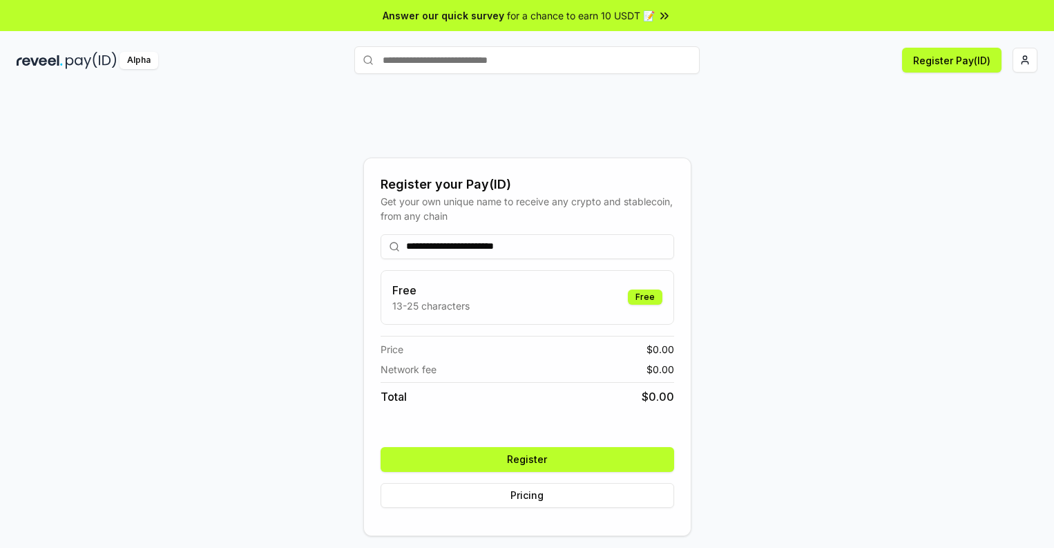  What do you see at coordinates (139, 60) in the screenshot?
I see `div: Alpha` at bounding box center [139, 60].